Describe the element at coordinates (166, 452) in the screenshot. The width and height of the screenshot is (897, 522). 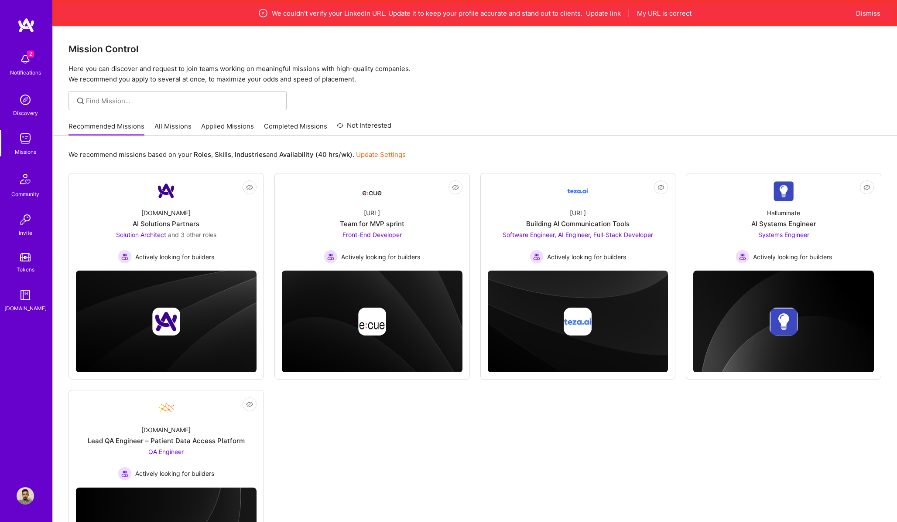
I see `span: QA Engineer` at that location.